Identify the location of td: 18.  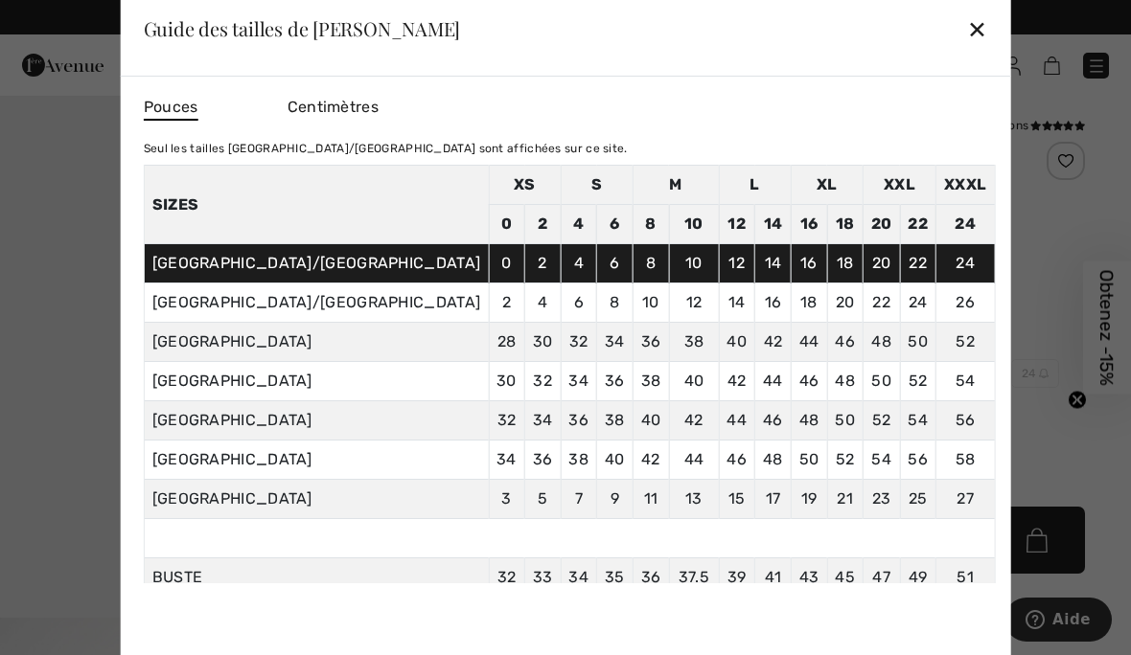
(845, 224).